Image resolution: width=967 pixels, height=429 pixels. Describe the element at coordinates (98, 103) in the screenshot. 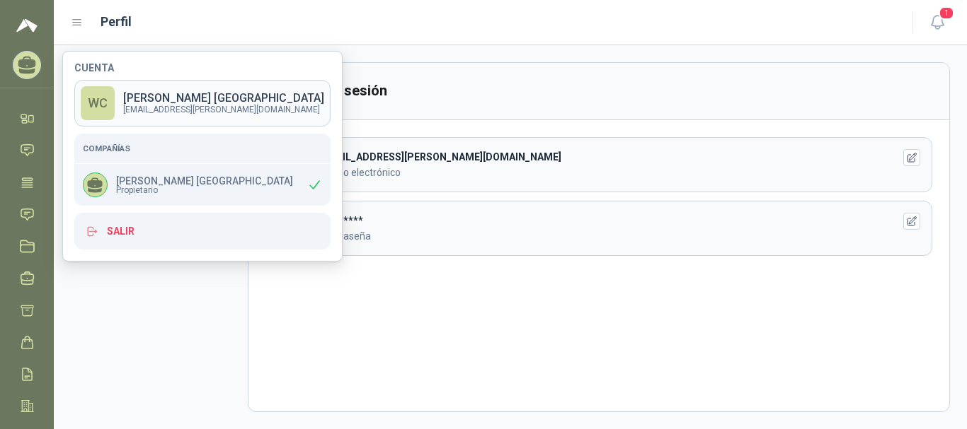

I see `div: WC` at that location.